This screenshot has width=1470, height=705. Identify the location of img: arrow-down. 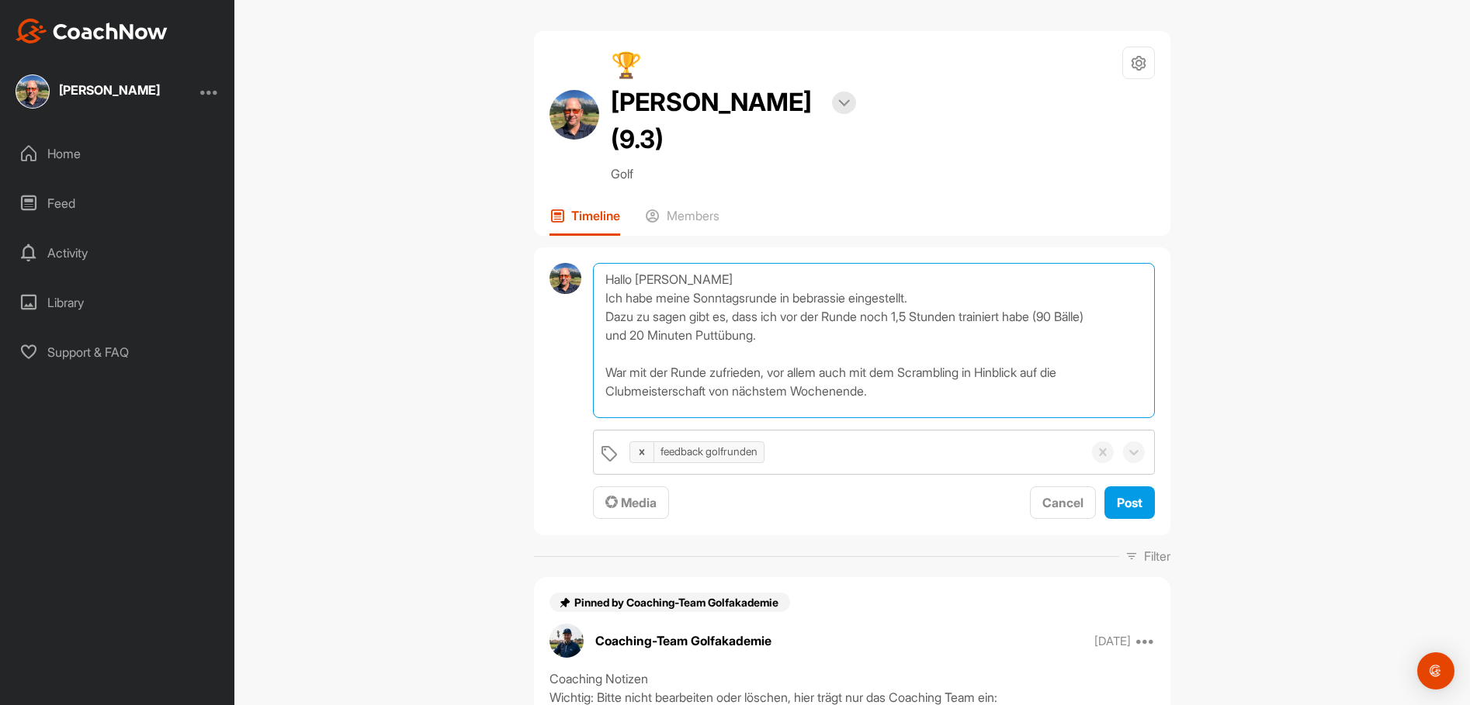
(844, 103).